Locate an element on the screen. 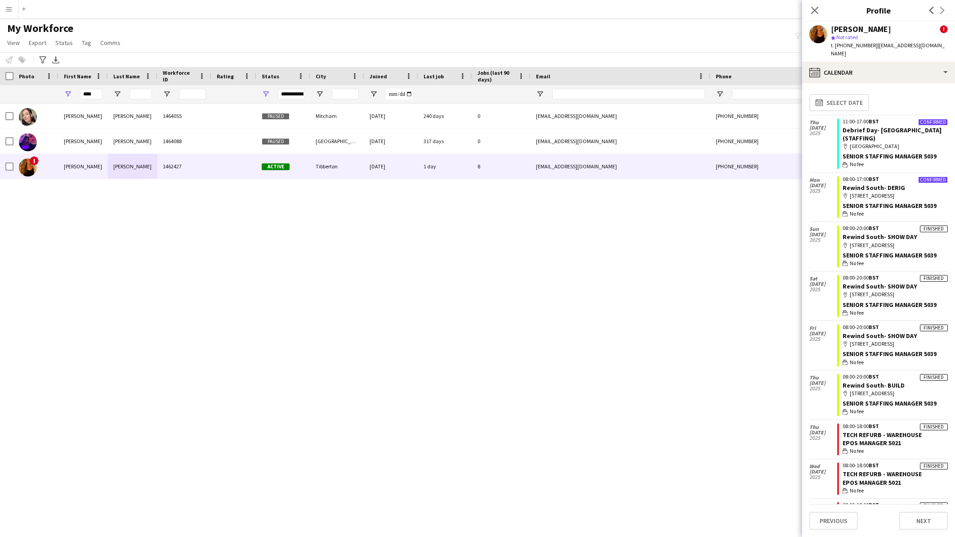 Image resolution: width=955 pixels, height=537 pixels. span: Fri is located at coordinates (824, 328).